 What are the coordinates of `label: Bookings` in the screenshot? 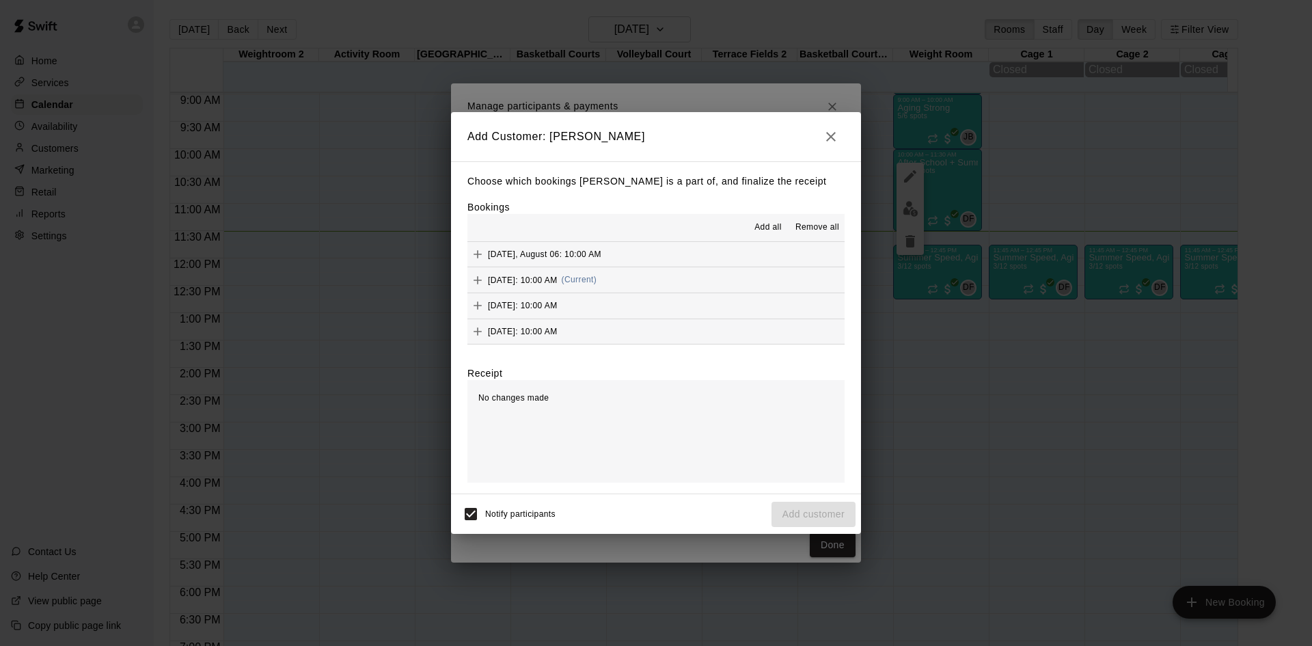 It's located at (488, 207).